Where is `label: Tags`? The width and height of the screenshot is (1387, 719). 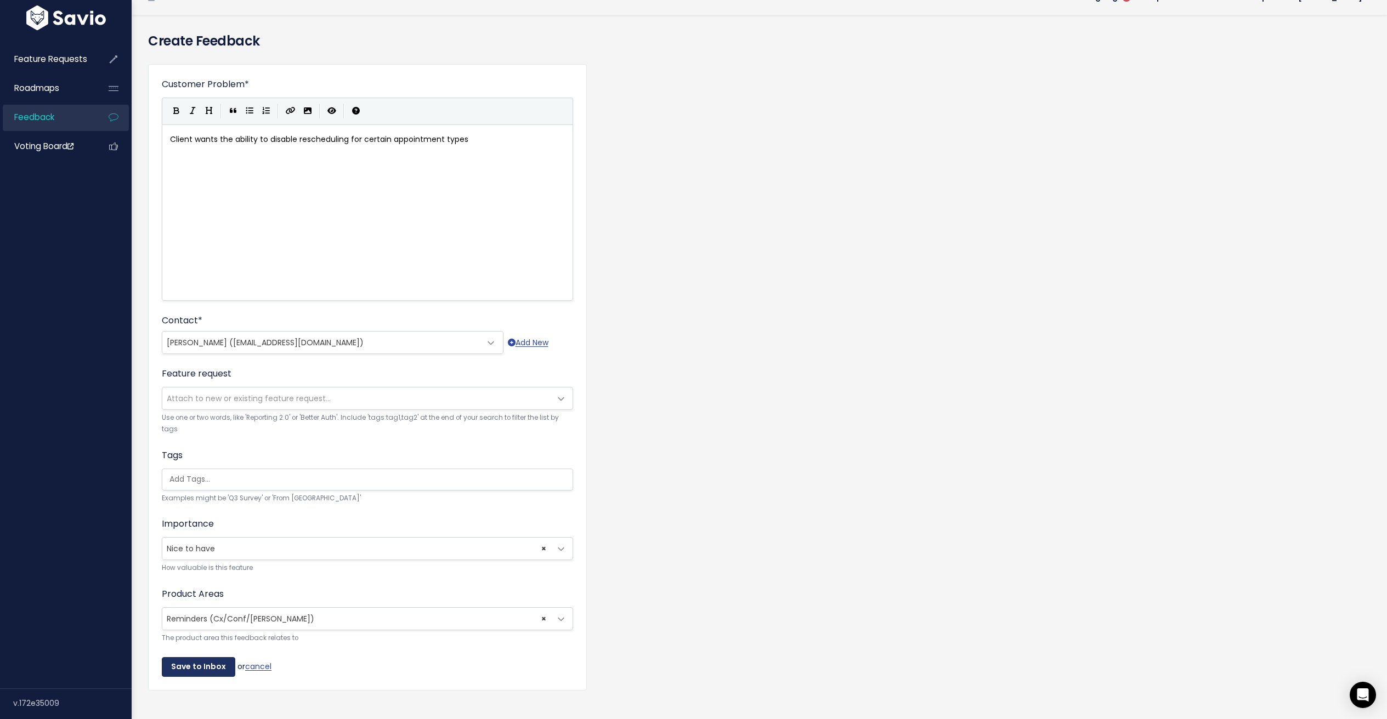
label: Tags is located at coordinates (172, 456).